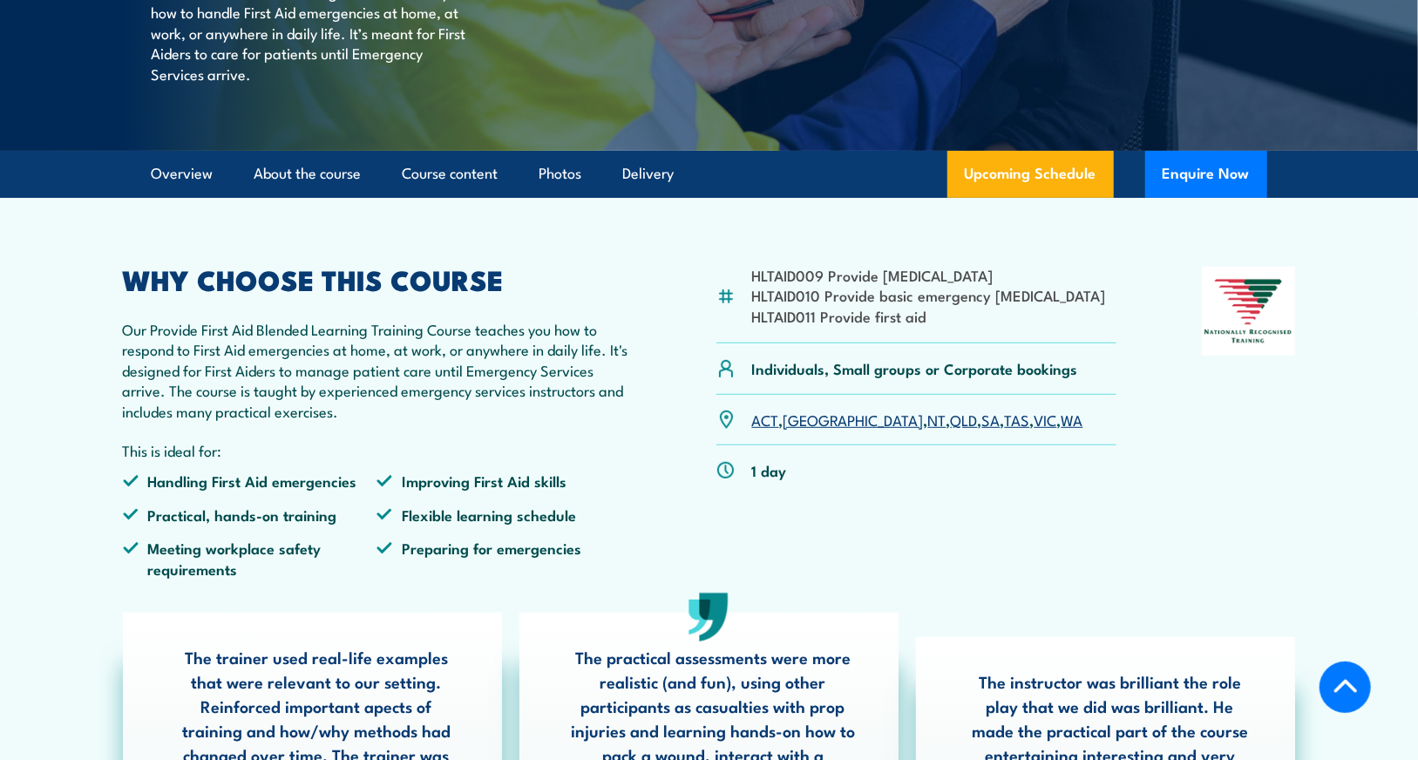 The image size is (1418, 760). What do you see at coordinates (504, 558) in the screenshot?
I see `li: Preparing for emergencies` at bounding box center [504, 558].